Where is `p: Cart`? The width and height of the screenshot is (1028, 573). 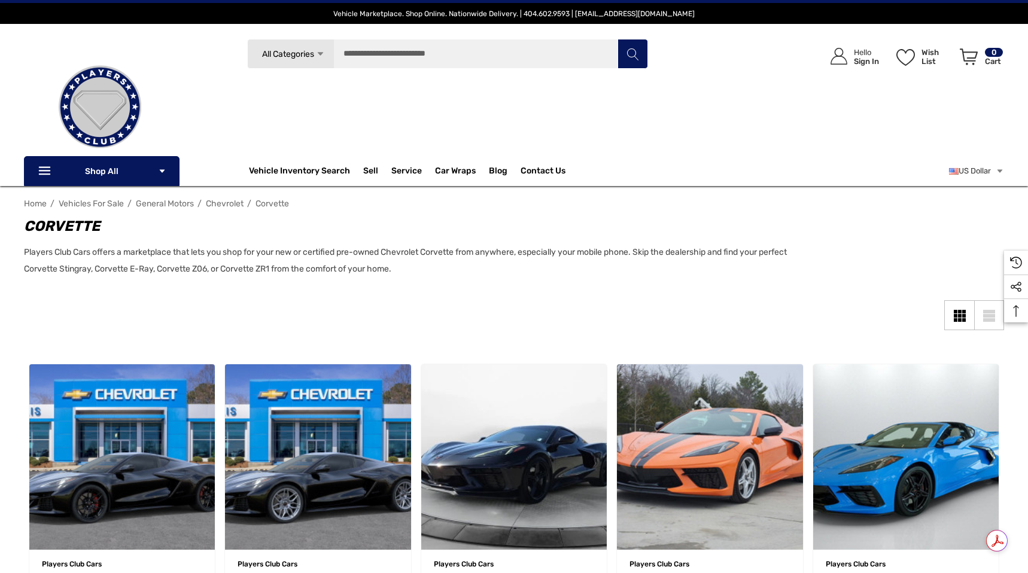
p: Cart is located at coordinates (993, 61).